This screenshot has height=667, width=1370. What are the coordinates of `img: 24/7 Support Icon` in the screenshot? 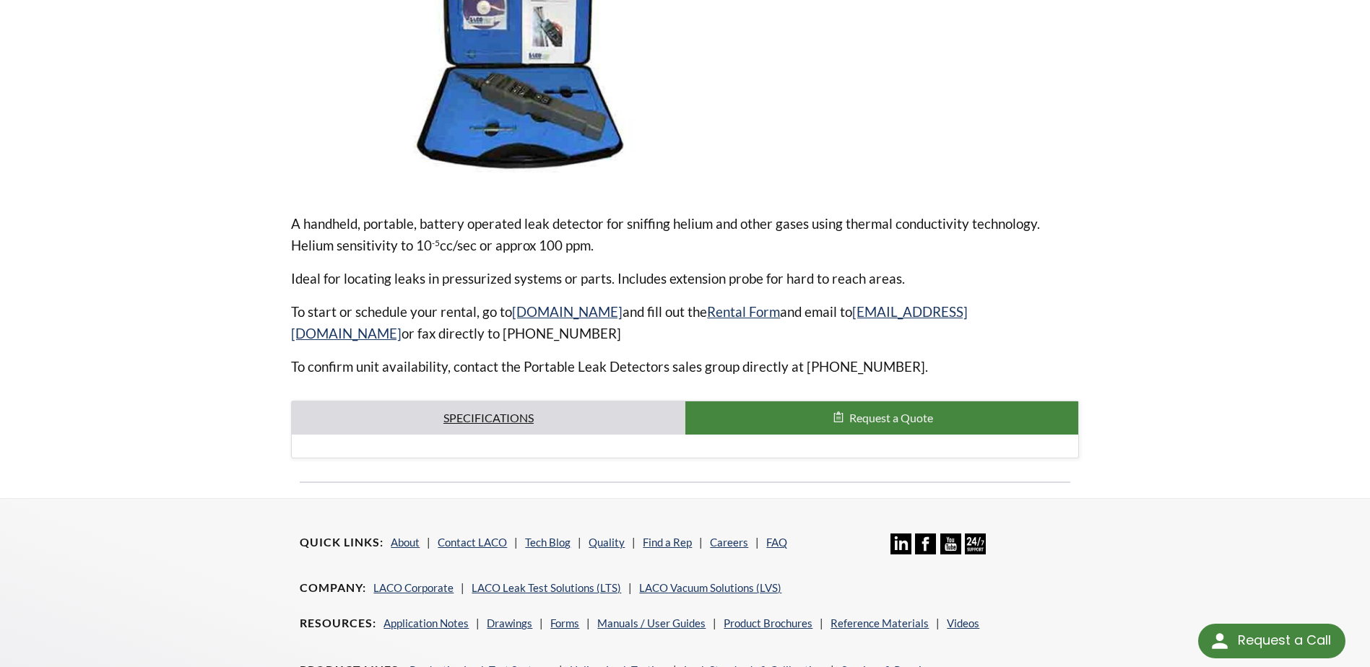 It's located at (975, 544).